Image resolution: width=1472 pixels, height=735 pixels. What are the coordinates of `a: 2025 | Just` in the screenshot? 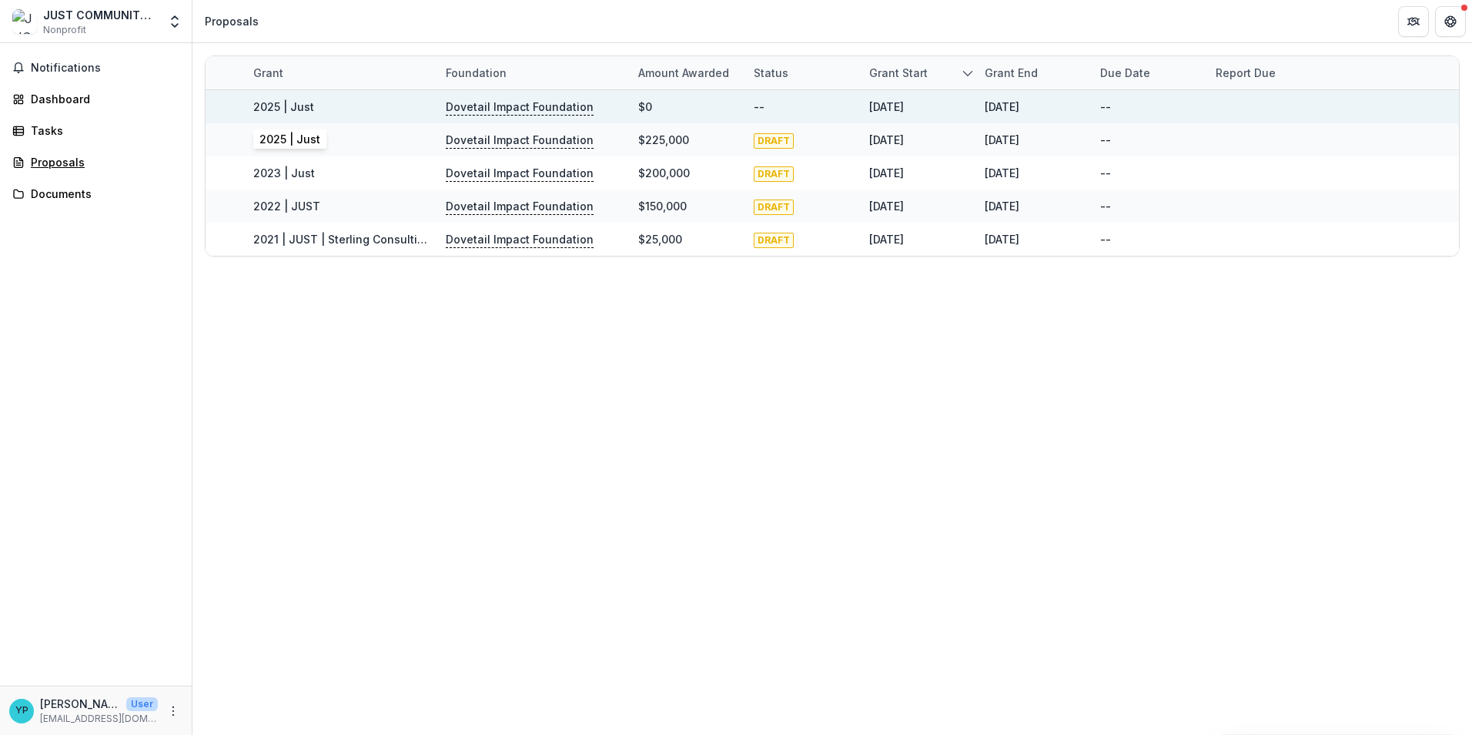 It's located at (283, 106).